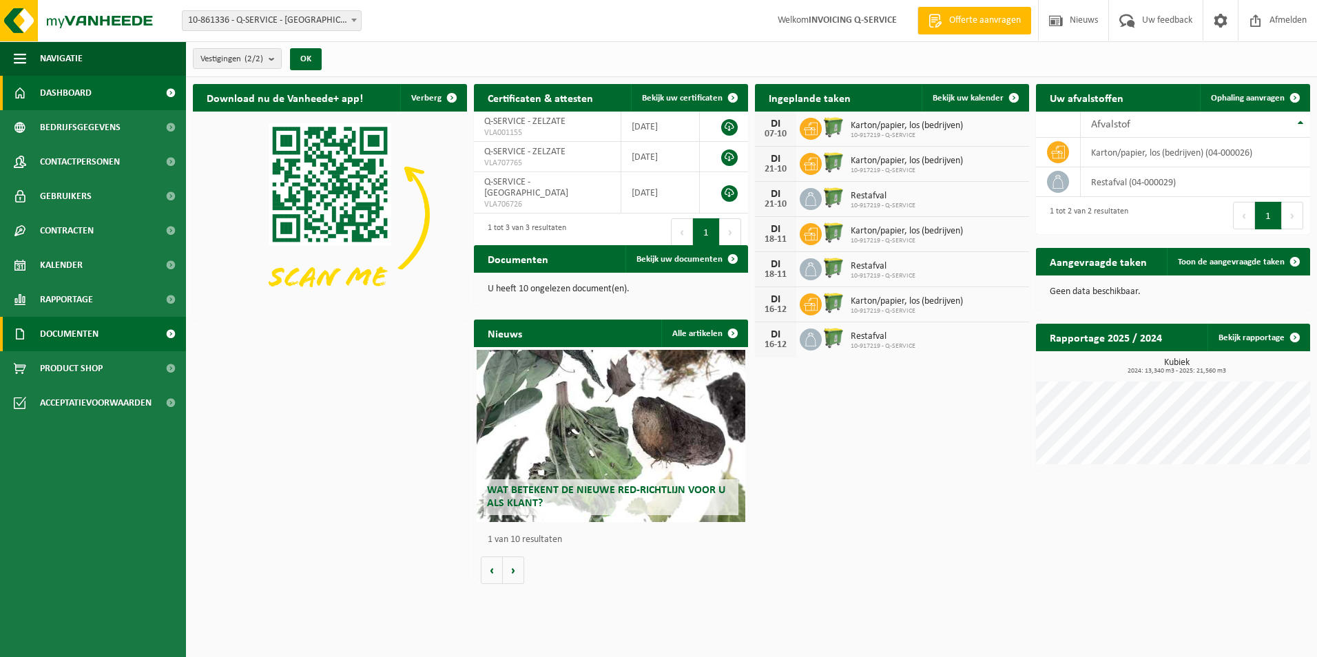  Describe the element at coordinates (540, 97) in the screenshot. I see `h2: Certificaten & attesten` at that location.